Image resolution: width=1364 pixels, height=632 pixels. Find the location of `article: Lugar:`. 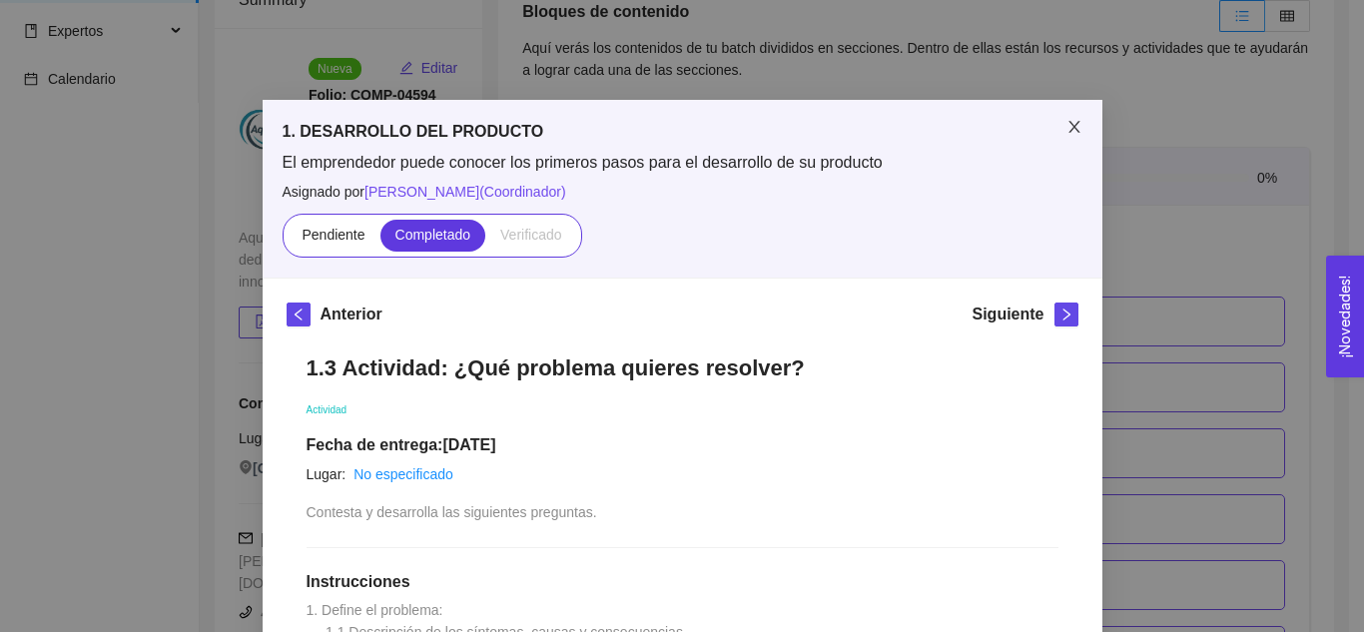

article: Lugar: is located at coordinates (327, 474).